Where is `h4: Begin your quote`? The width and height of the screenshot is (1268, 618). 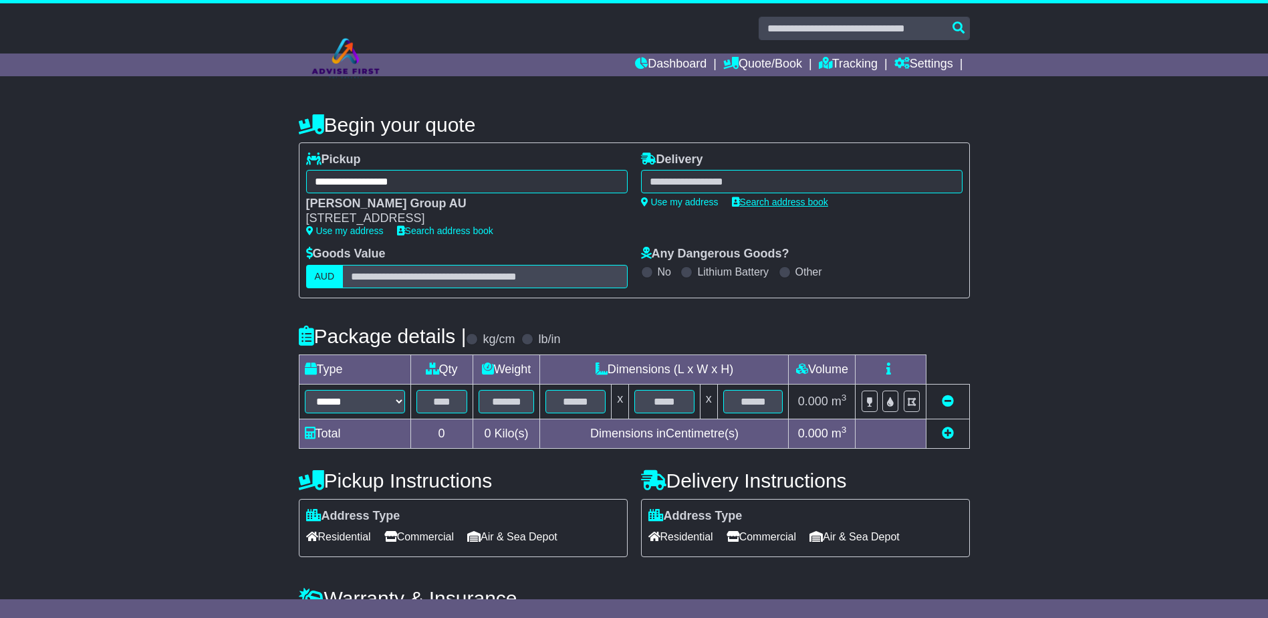
h4: Begin your quote is located at coordinates (634, 124).